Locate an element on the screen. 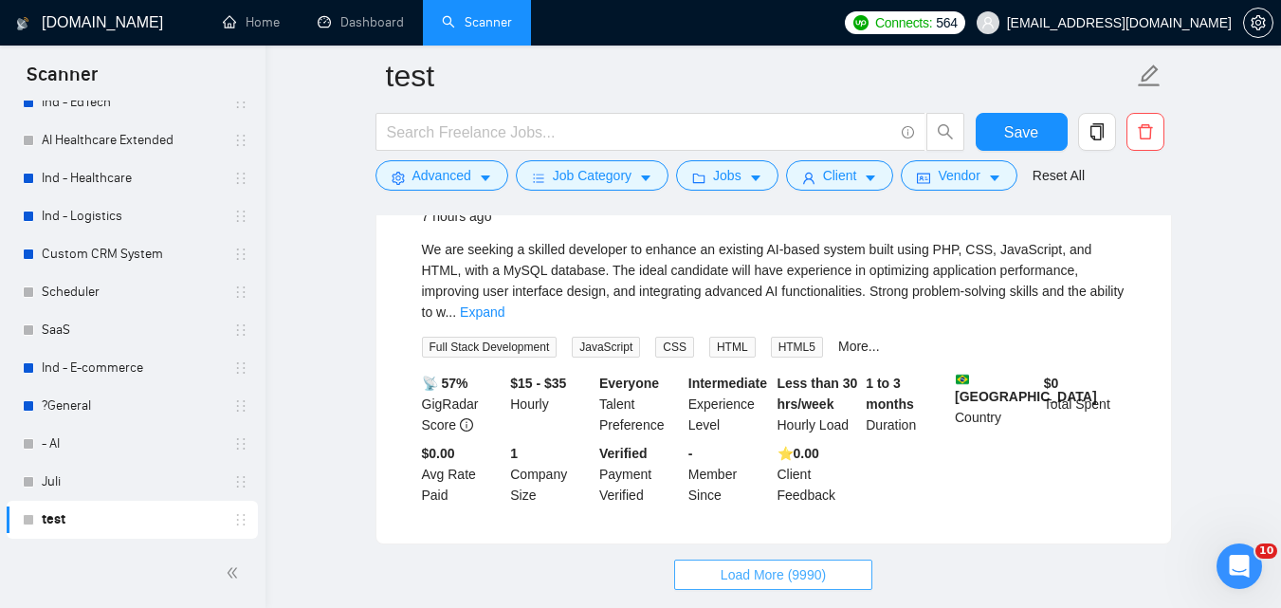 This screenshot has height=608, width=1281. a: - AI is located at coordinates (132, 444).